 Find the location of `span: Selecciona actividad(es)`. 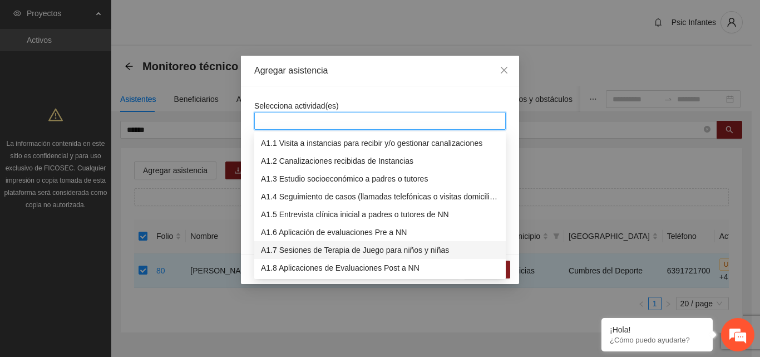

span: Selecciona actividad(es) is located at coordinates (296, 106).